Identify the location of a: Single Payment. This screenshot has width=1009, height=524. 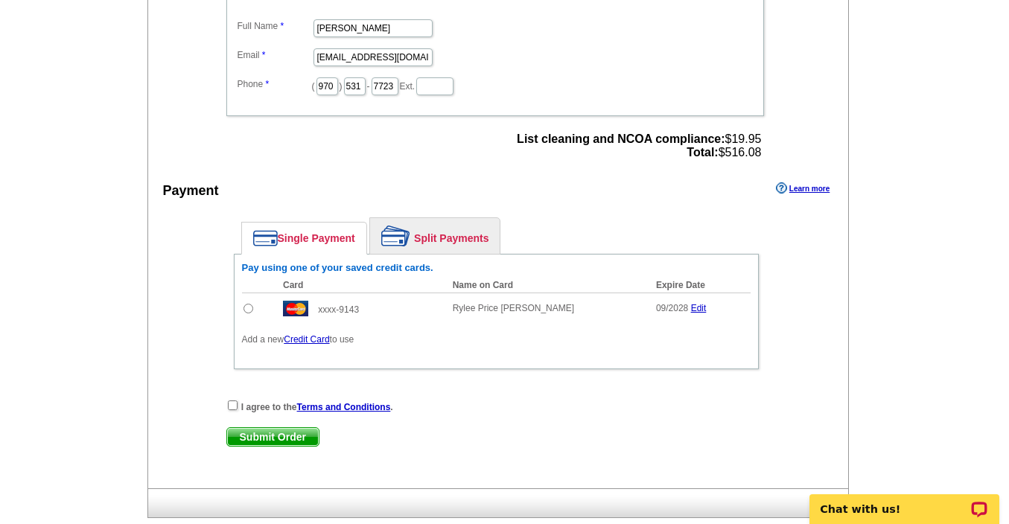
(304, 238).